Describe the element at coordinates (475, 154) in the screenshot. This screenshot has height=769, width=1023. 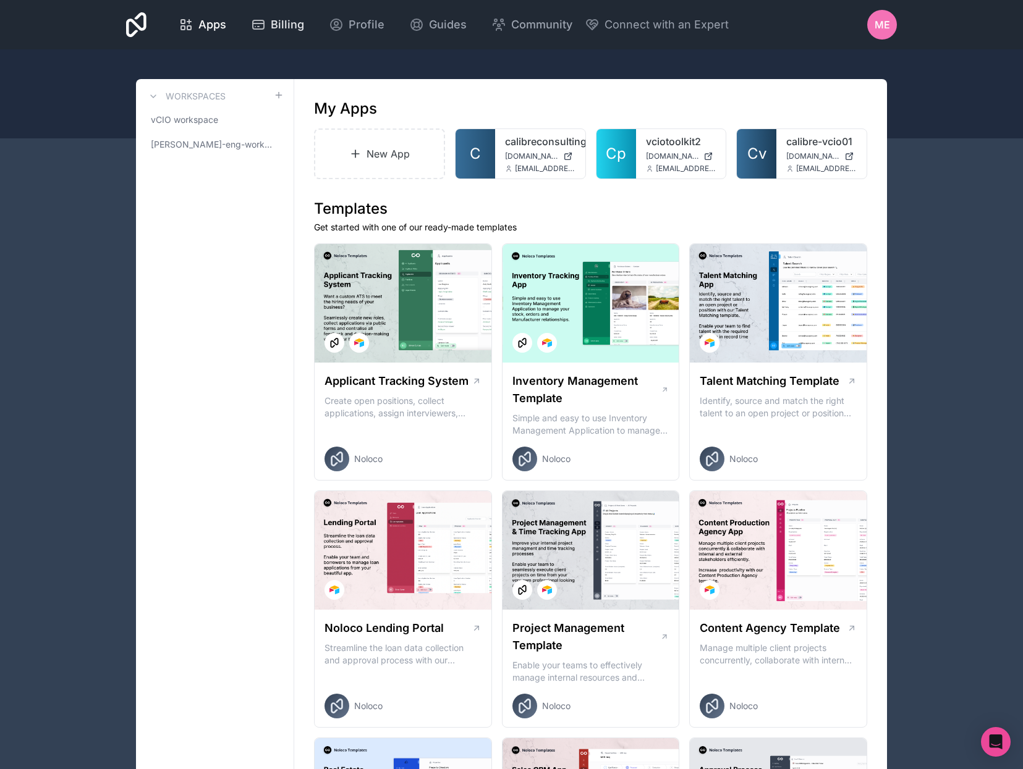
I see `a: C` at that location.